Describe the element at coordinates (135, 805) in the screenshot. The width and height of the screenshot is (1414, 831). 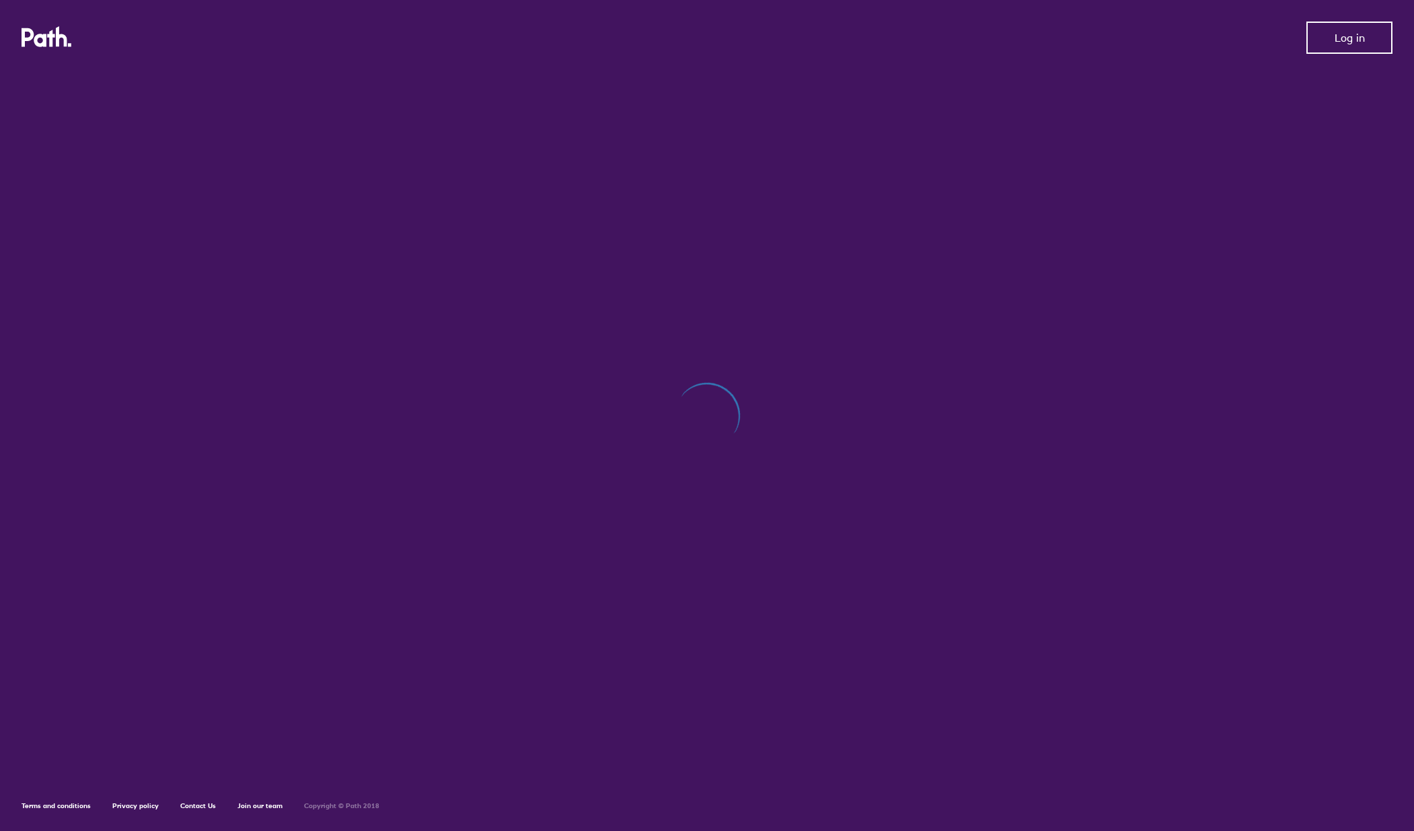
I see `a: Privacy policy` at that location.